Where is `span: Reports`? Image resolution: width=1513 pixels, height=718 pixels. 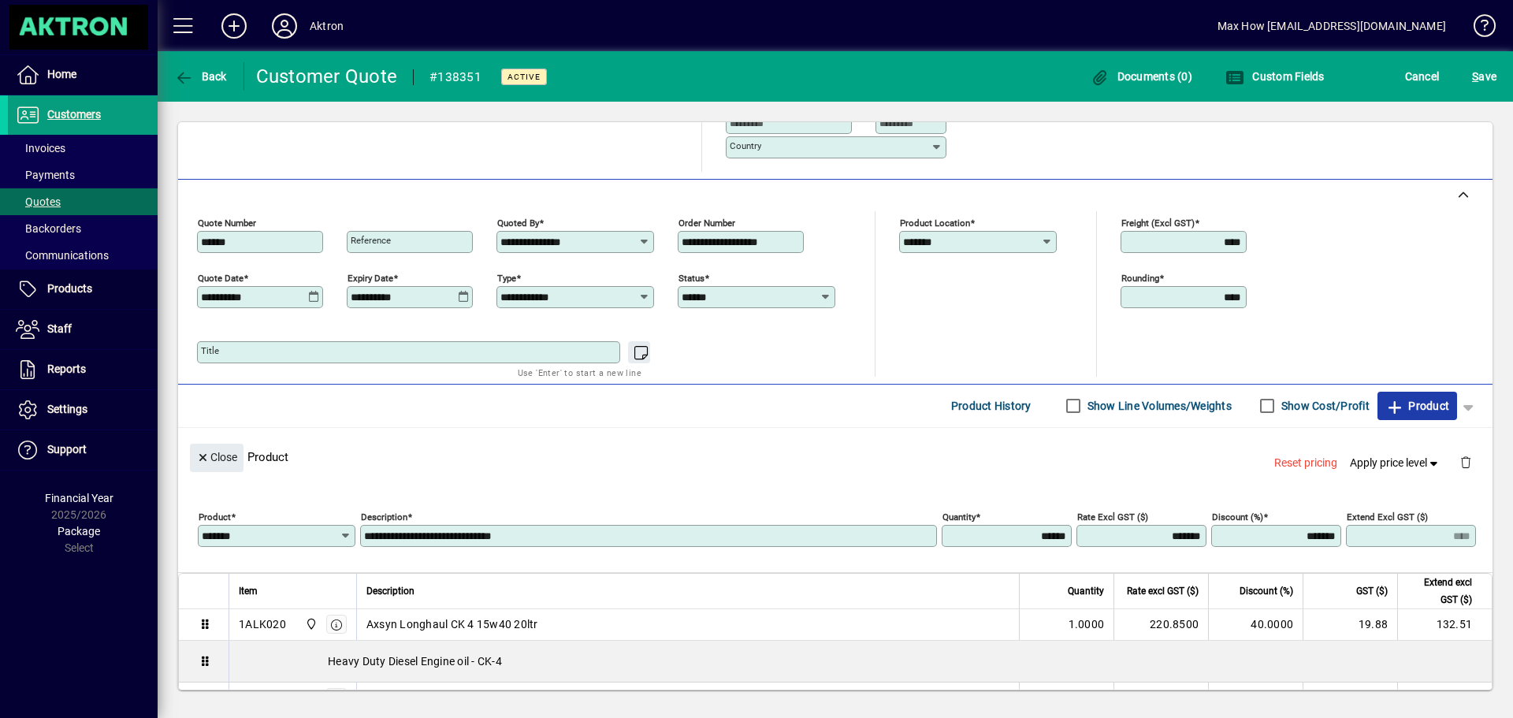 span: Reports is located at coordinates (66, 369).